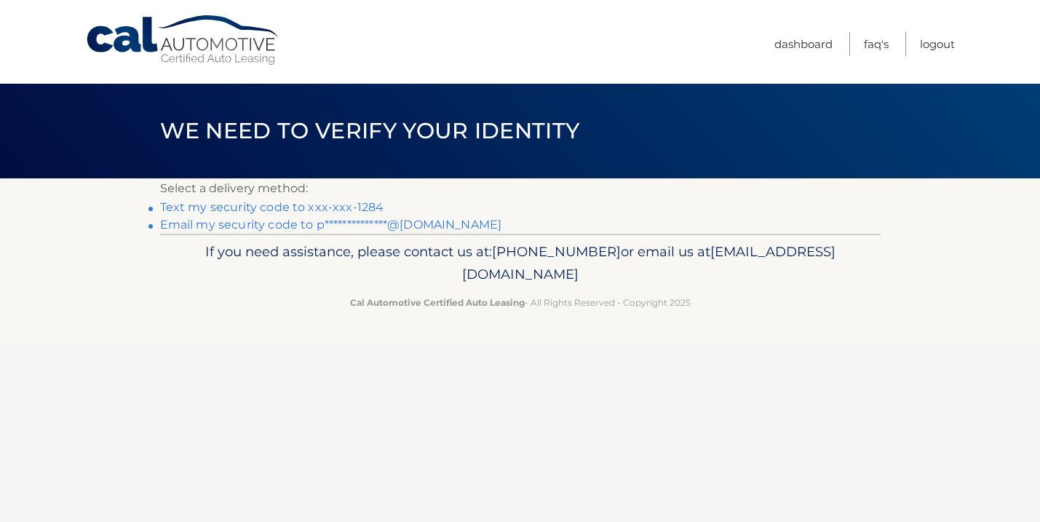 This screenshot has width=1040, height=522. I want to click on p: If you need assistance, please contact us at: or email us at, so click(520, 263).